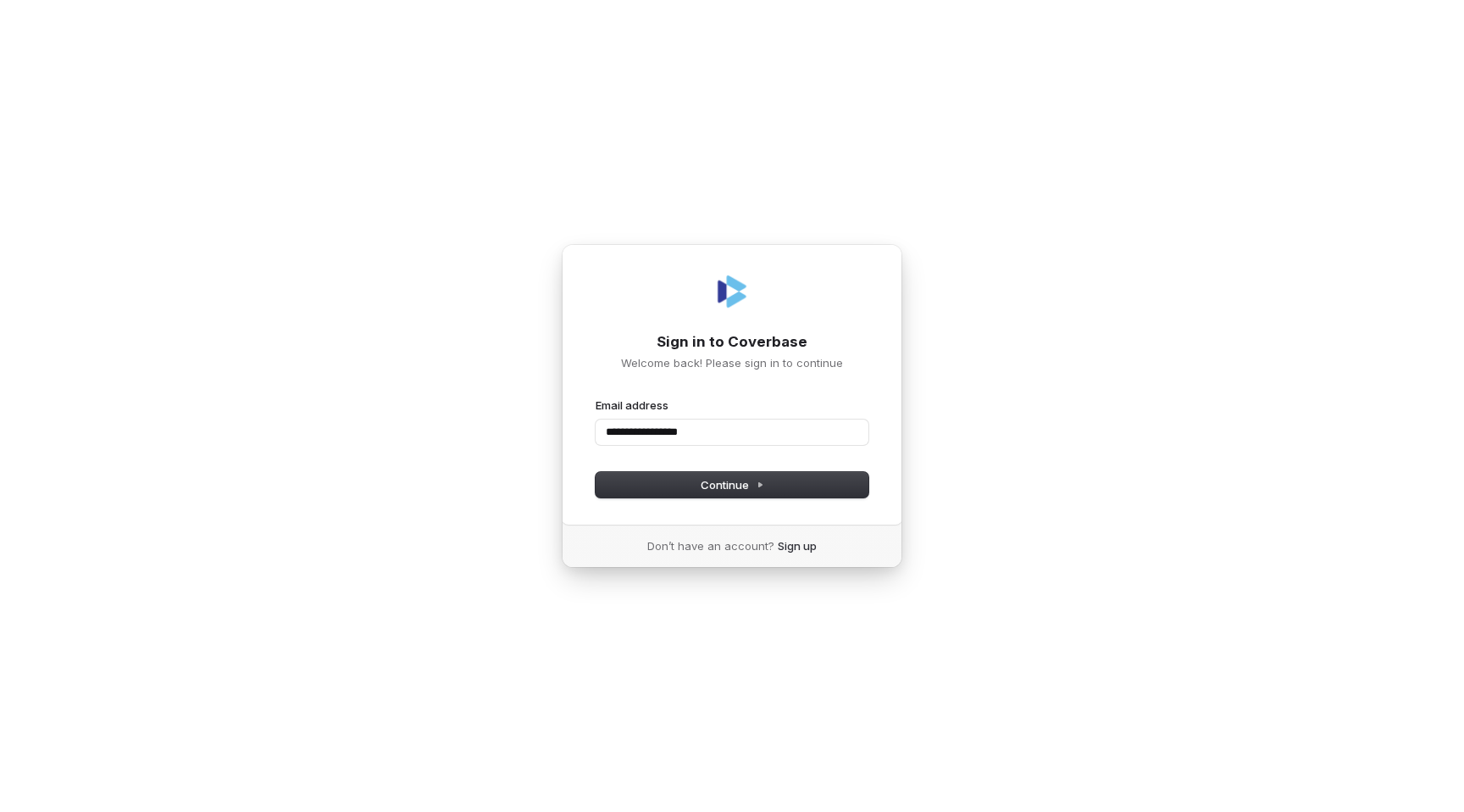  What do you see at coordinates (798, 546) in the screenshot?
I see `a: Sign up` at bounding box center [798, 546].